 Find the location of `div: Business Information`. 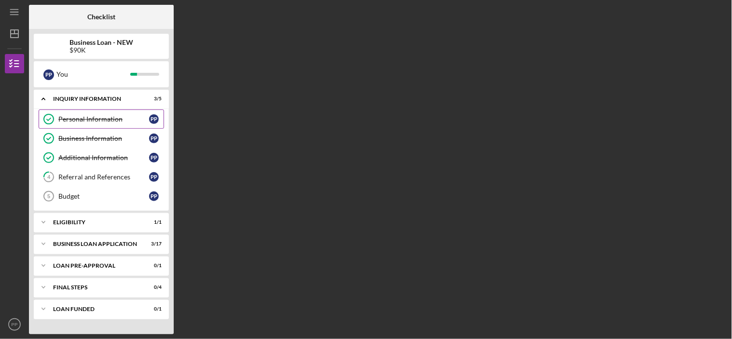

div: Business Information is located at coordinates (104, 138).